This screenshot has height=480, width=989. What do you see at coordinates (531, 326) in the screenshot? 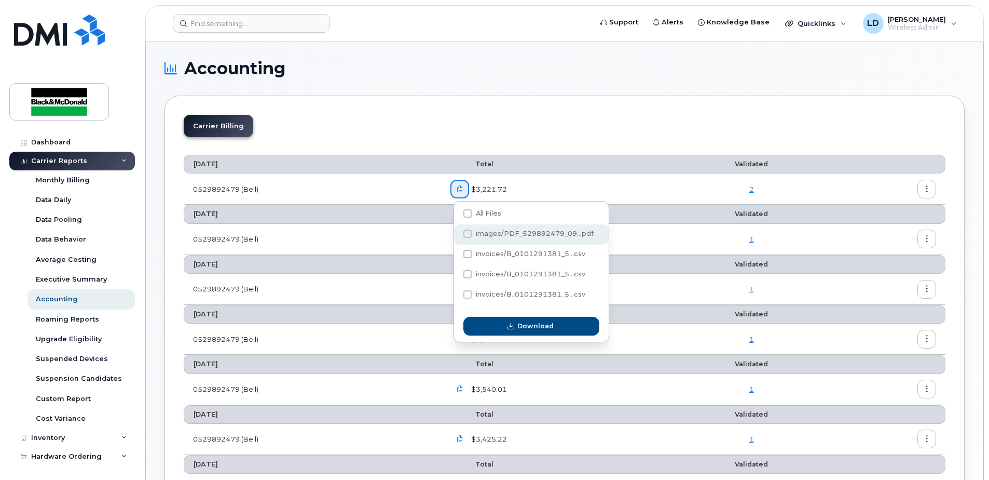
I see `button: Download` at bounding box center [531, 326].